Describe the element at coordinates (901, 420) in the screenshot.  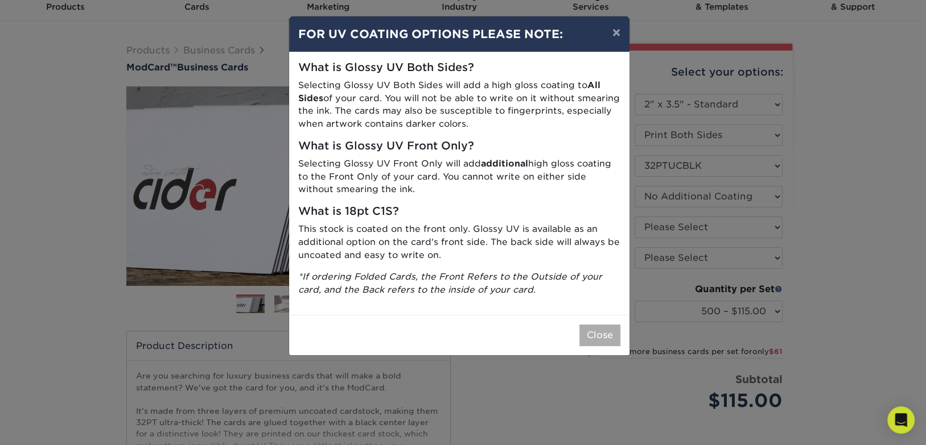
I see `div: Open Intercom Messenger` at that location.